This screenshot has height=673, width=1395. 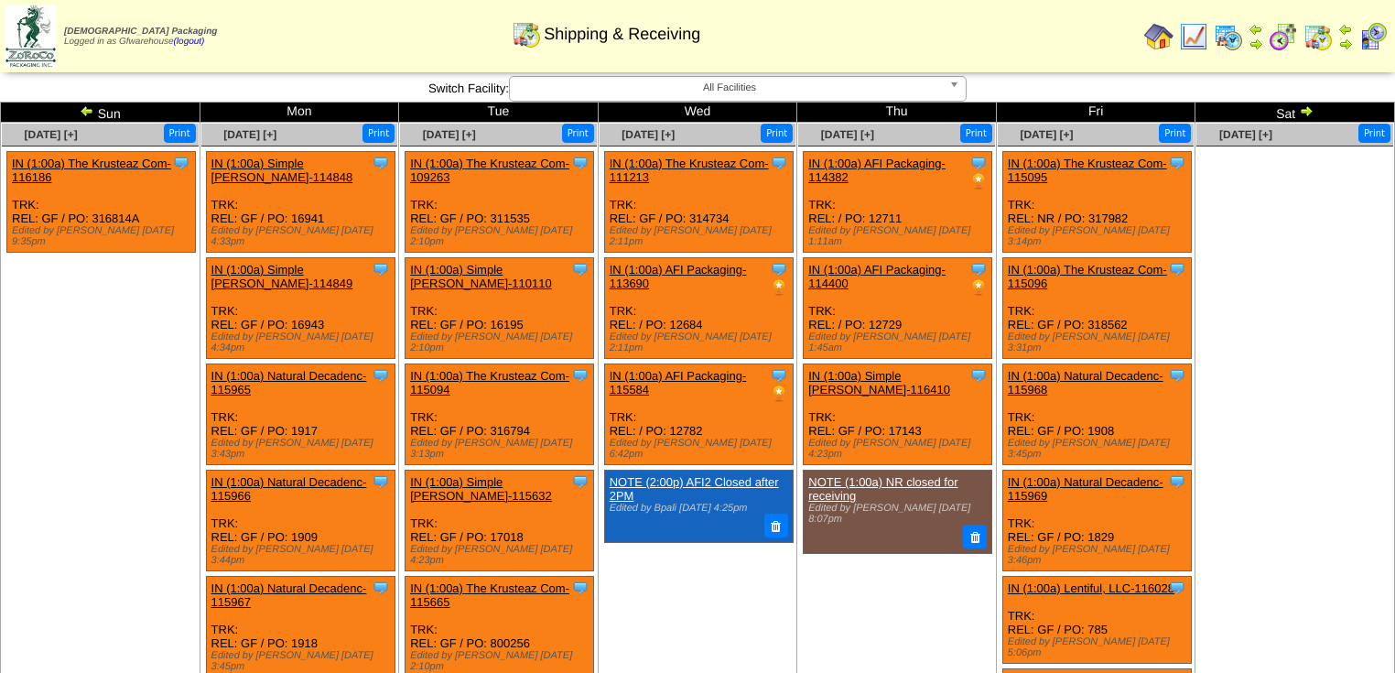 What do you see at coordinates (877, 276) in the screenshot?
I see `a: IN (1:00a) AFI Packaging-114400` at bounding box center [877, 276].